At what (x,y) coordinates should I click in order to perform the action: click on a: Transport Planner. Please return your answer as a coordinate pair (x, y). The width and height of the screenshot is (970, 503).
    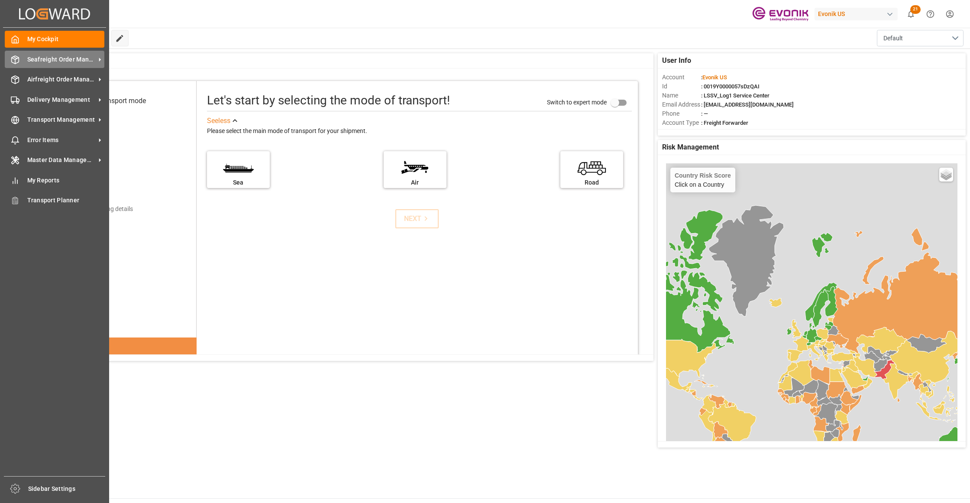
    Looking at the image, I should click on (55, 200).